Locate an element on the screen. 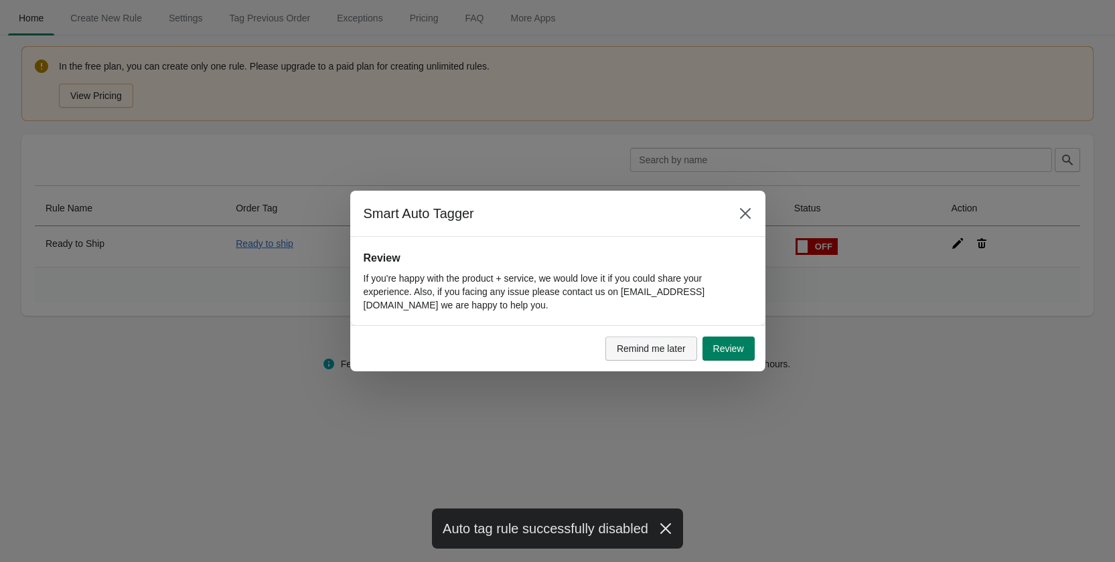  p: If you're happy with the product + service, we would love it if you could share your experience. ... is located at coordinates (558, 292).